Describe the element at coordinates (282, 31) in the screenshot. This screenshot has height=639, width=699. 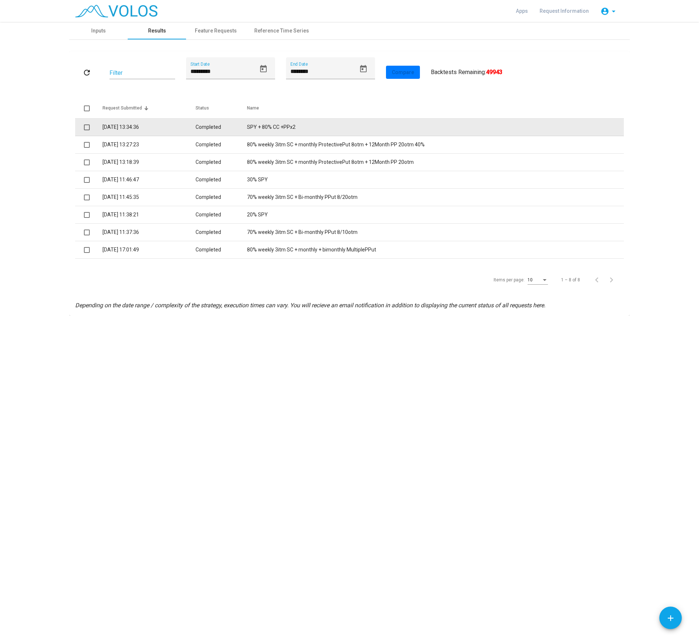
I see `div: Reference Time Series` at that location.